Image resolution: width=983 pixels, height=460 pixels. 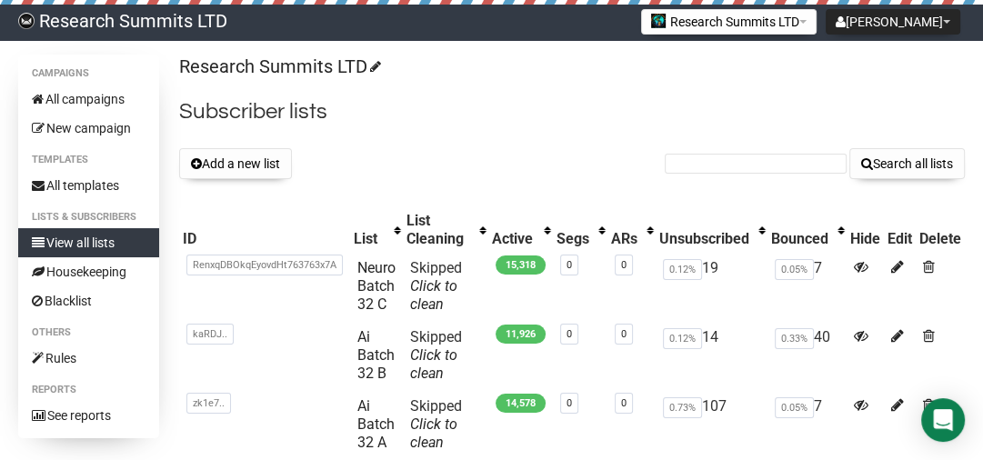 I want to click on a: Ai Batch 32 A, so click(x=376, y=424).